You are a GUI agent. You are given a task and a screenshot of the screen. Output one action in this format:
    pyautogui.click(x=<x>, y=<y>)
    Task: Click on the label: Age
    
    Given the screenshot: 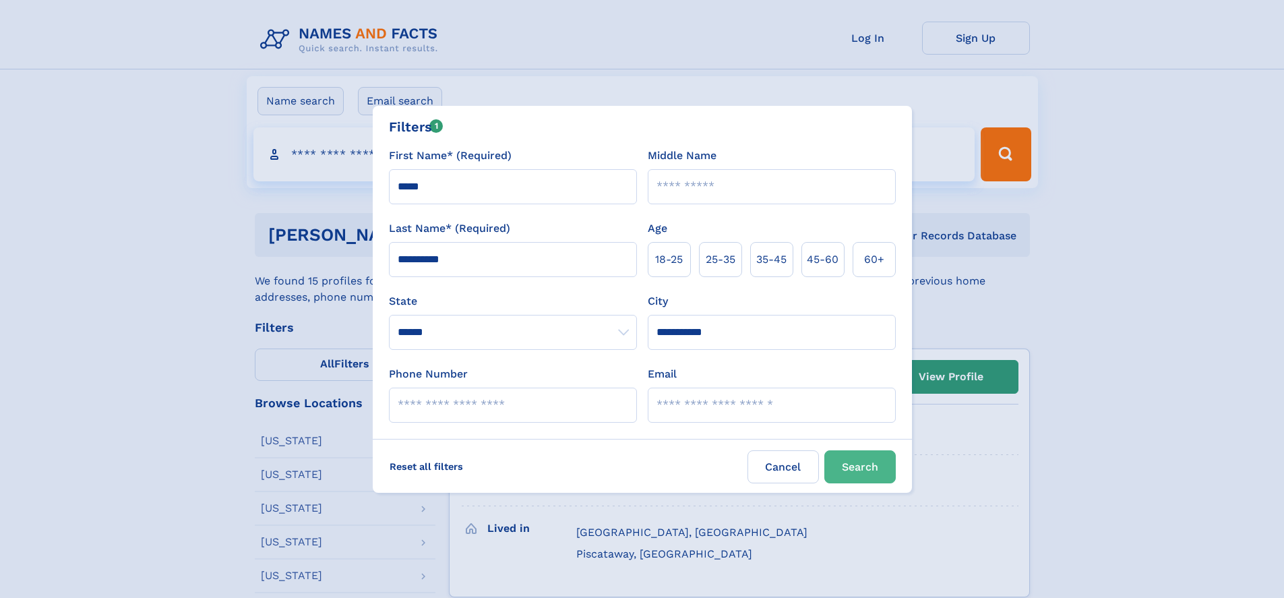 What is the action you would take?
    pyautogui.click(x=657, y=228)
    